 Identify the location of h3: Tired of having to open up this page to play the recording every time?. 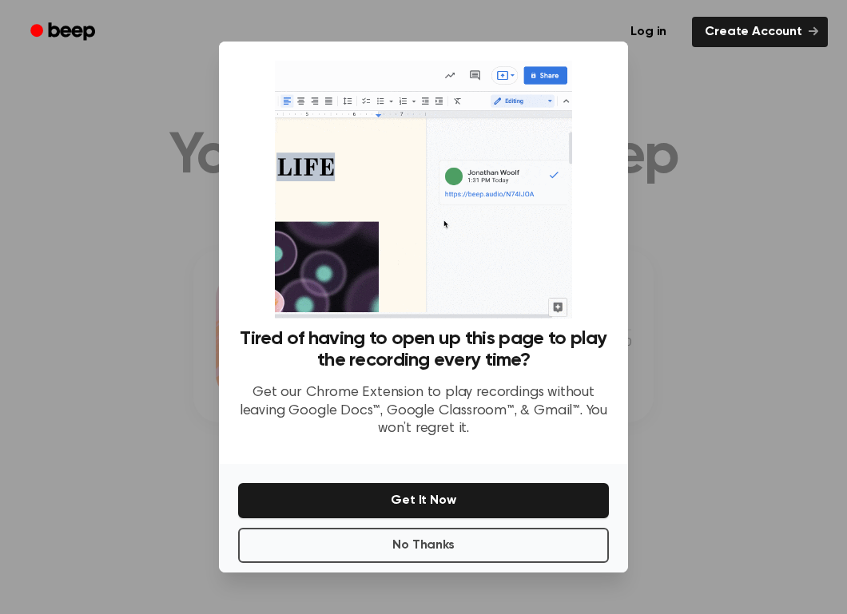
(423, 350).